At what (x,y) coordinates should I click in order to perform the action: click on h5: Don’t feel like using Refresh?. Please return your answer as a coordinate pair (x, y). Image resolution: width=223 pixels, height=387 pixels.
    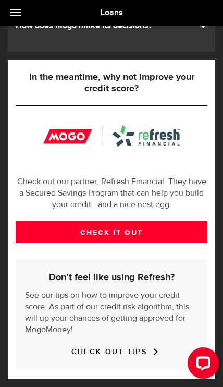
    Looking at the image, I should click on (112, 277).